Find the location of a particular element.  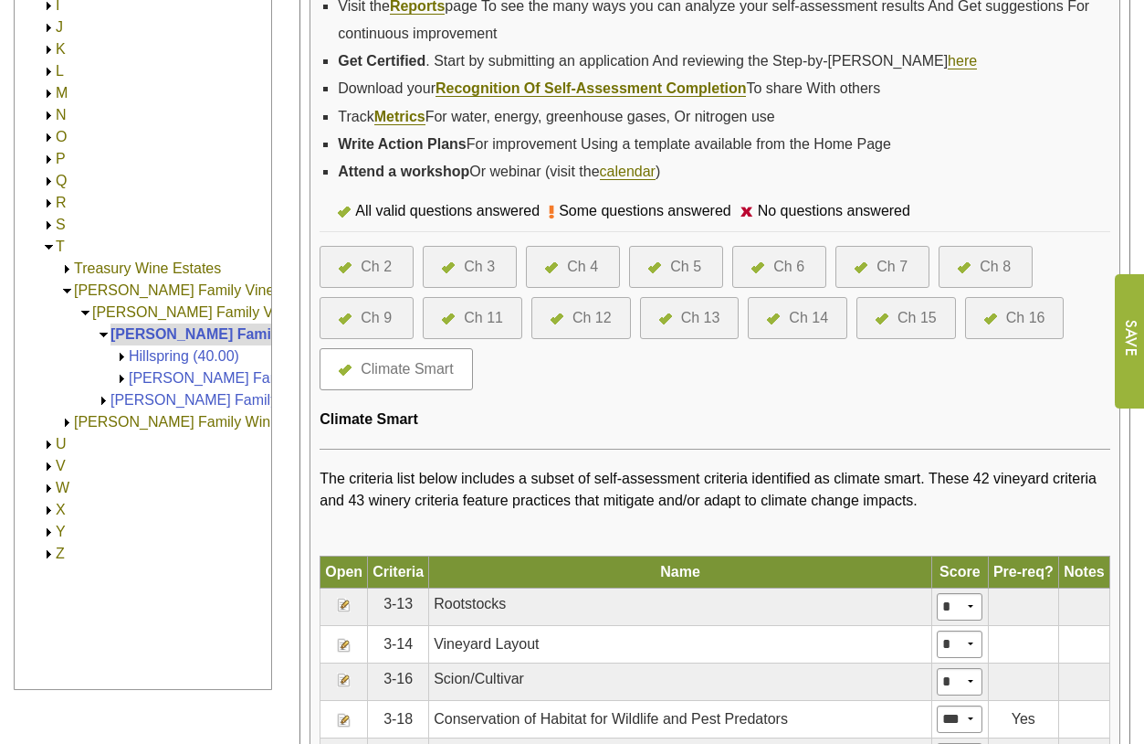

a: Ch 5 is located at coordinates (676, 267).